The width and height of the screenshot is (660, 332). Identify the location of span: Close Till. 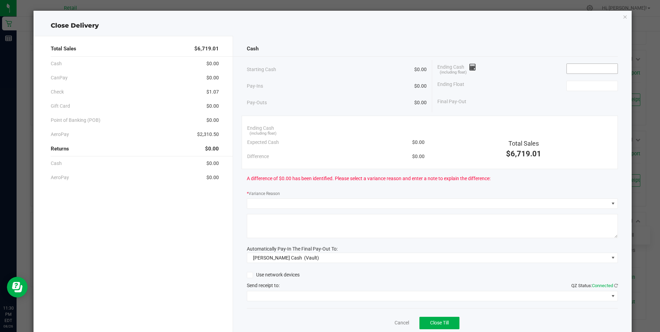
(440, 323).